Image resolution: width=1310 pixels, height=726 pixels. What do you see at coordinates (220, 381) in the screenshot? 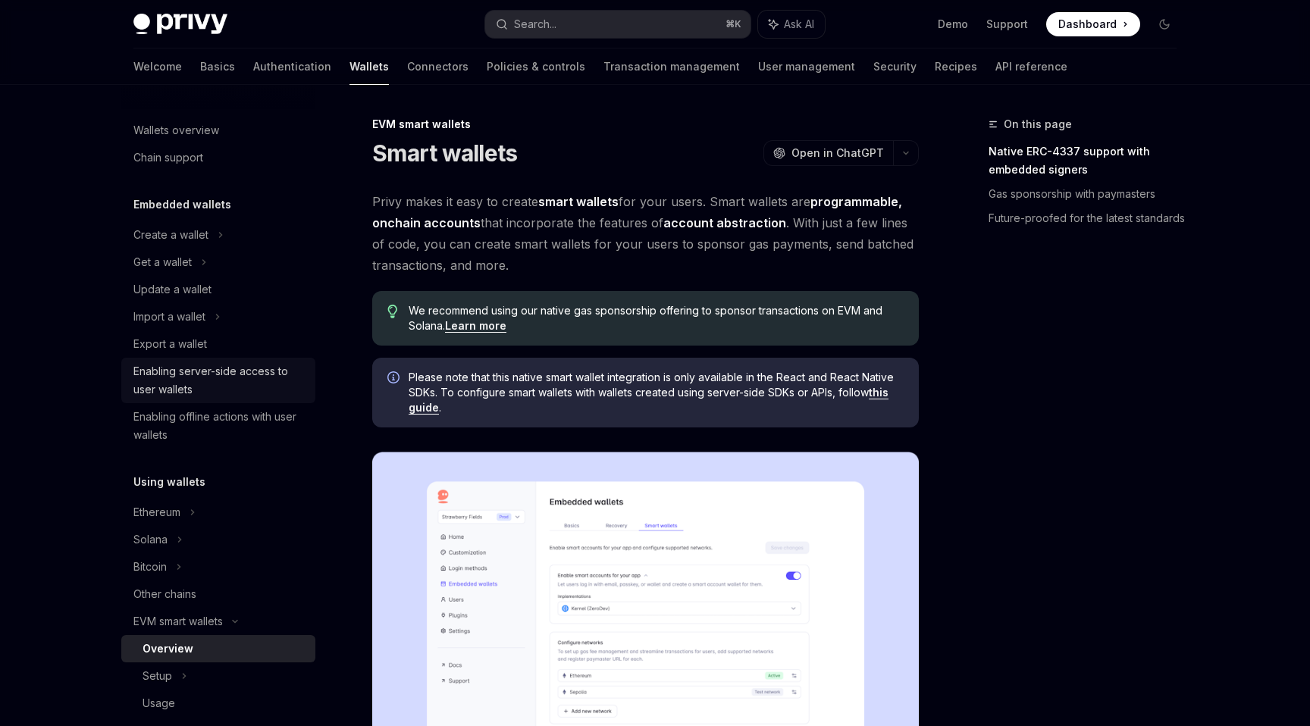
I see `div: Enabling server-side access to user wallets` at bounding box center [220, 381].